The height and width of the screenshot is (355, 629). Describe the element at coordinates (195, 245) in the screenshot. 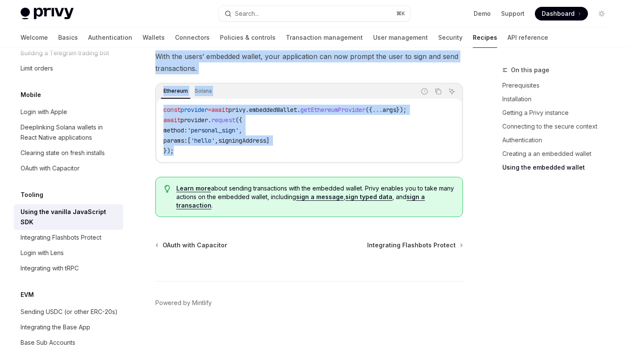

I see `span: OAuth with Capacitor` at that location.